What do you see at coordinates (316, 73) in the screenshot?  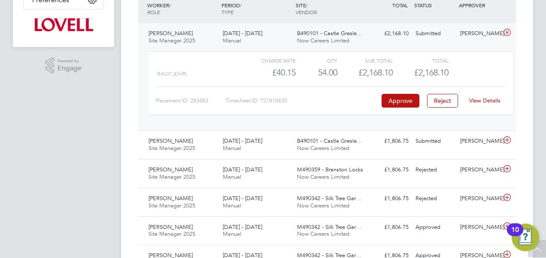 I see `div: 54.00` at bounding box center [316, 73].